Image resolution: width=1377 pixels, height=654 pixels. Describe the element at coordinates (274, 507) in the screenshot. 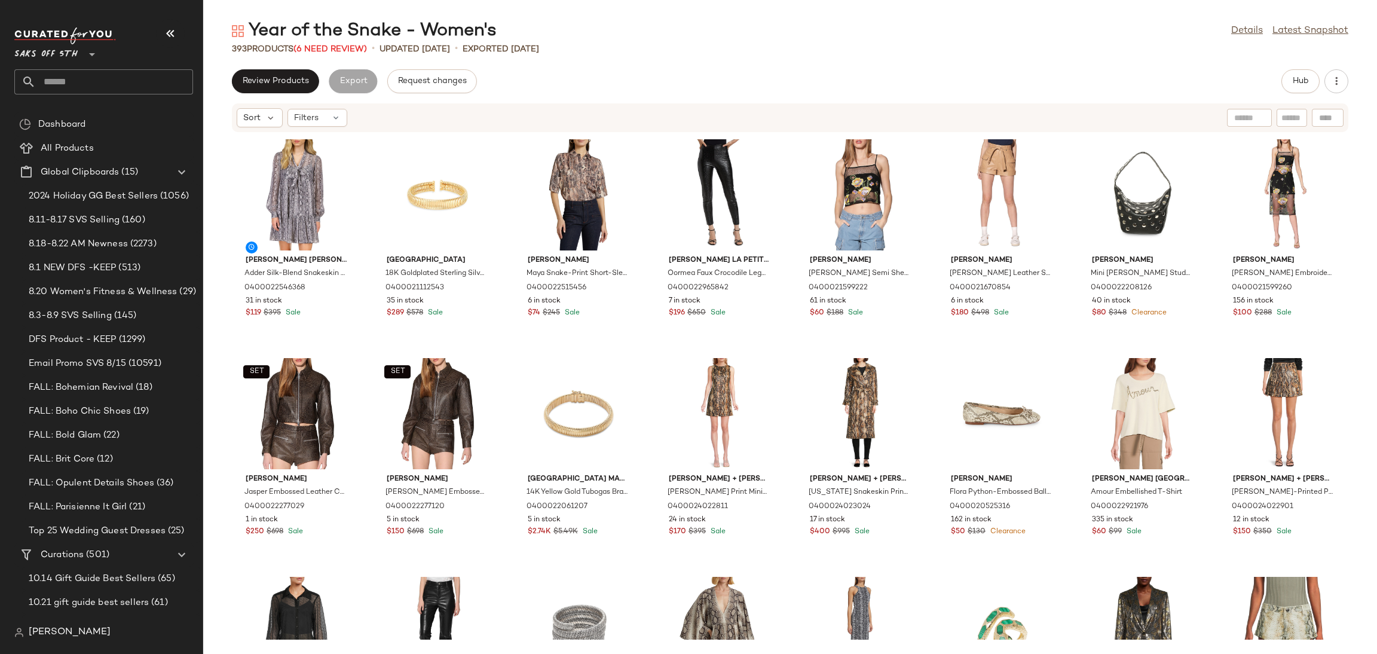

I see `span: 0400022277029` at that location.